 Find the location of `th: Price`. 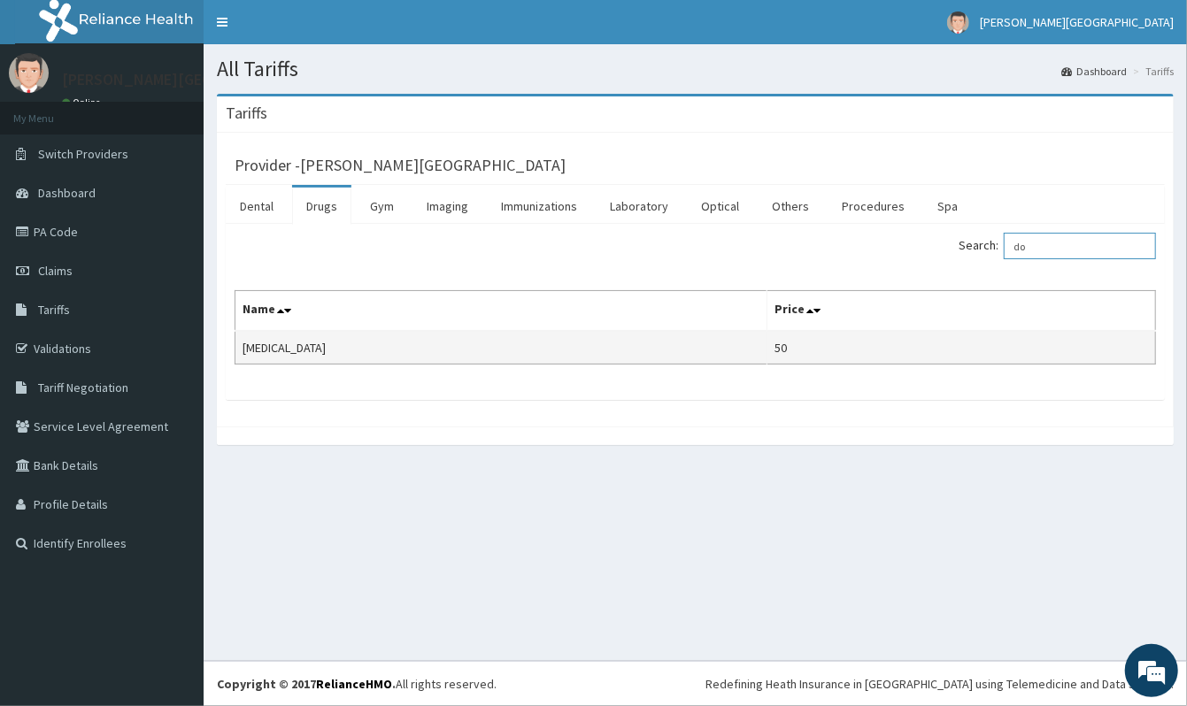

th: Price is located at coordinates (961, 312).